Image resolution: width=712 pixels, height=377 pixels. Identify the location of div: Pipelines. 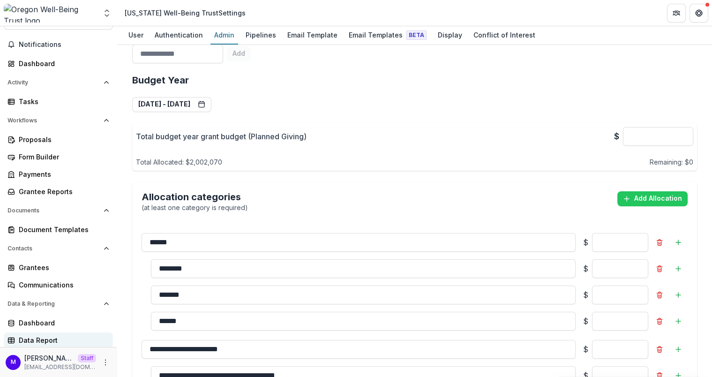
(261, 35).